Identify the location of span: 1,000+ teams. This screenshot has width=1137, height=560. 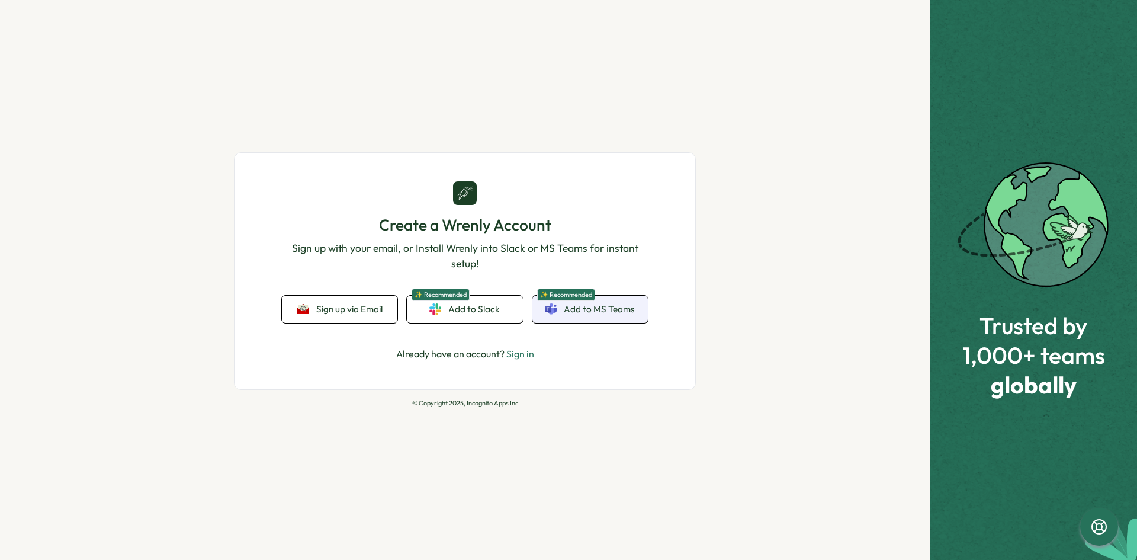
(1034, 355).